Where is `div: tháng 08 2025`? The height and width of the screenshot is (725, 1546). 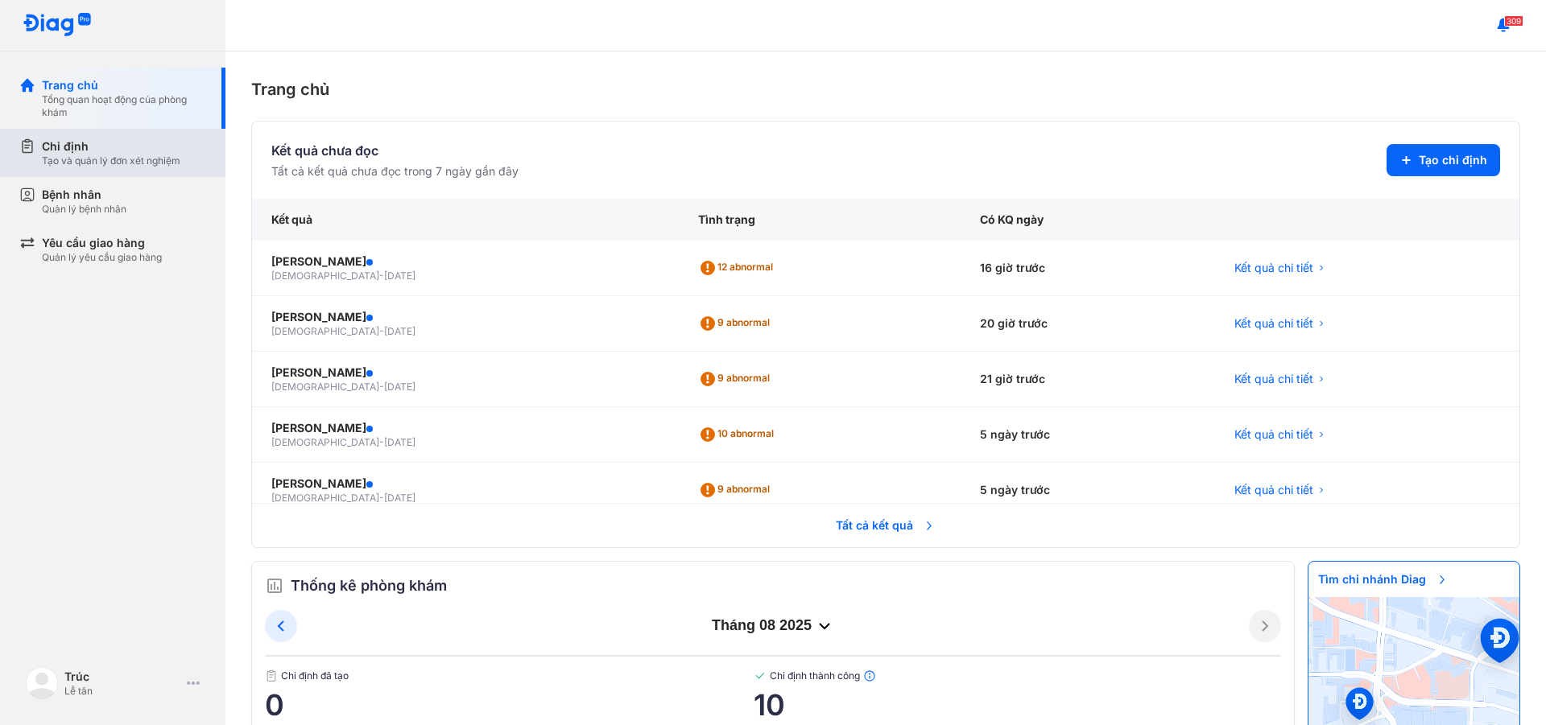 div: tháng 08 2025 is located at coordinates (773, 626).